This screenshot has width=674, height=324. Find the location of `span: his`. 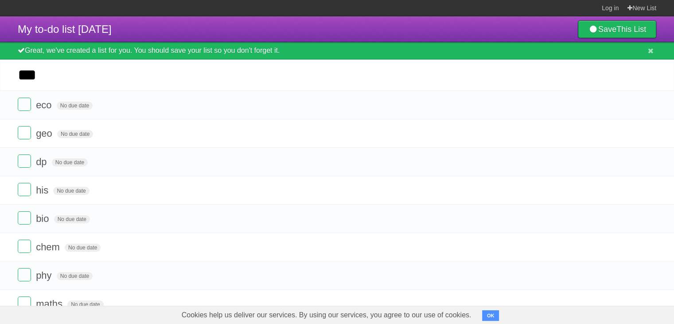

span: his is located at coordinates (43, 190).